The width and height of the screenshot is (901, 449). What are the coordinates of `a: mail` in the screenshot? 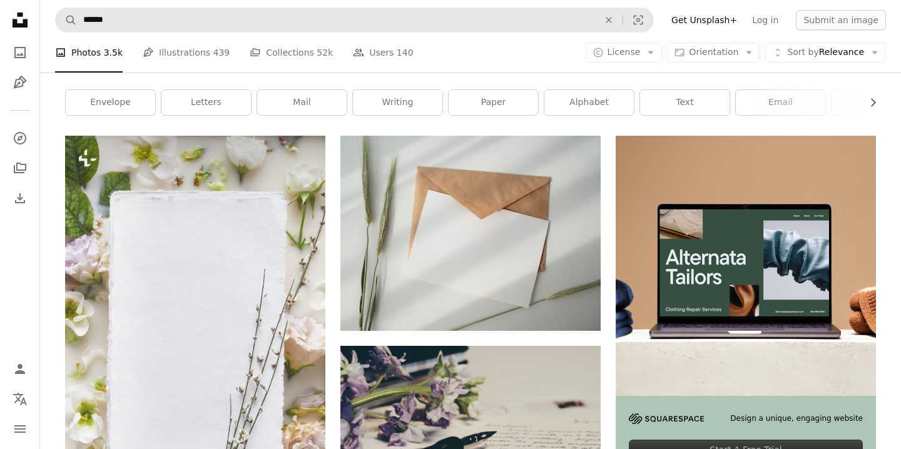 It's located at (301, 103).